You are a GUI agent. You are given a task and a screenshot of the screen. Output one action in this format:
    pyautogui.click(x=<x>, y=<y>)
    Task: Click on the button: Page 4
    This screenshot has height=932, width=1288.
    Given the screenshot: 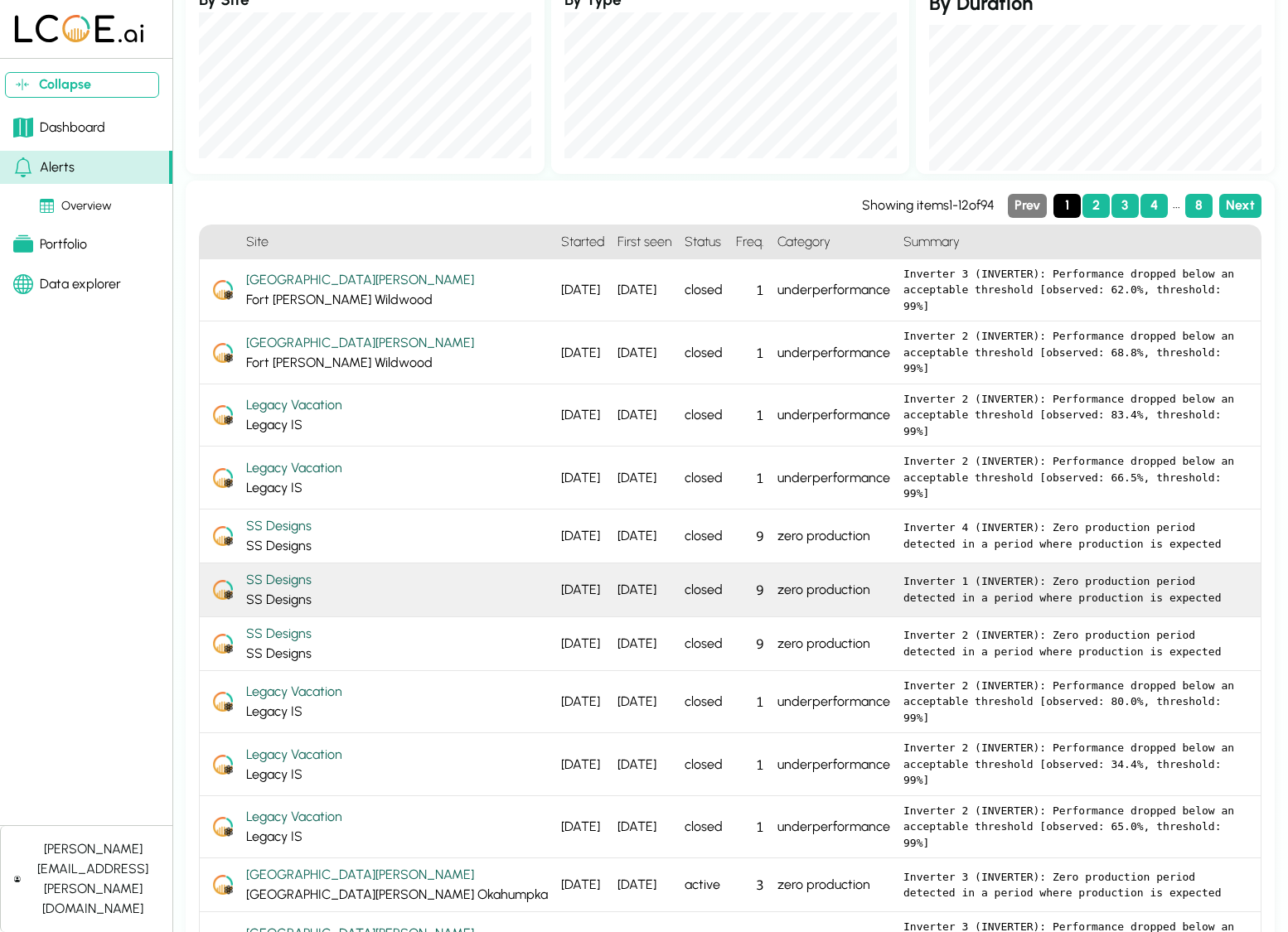 What is the action you would take?
    pyautogui.click(x=1154, y=206)
    